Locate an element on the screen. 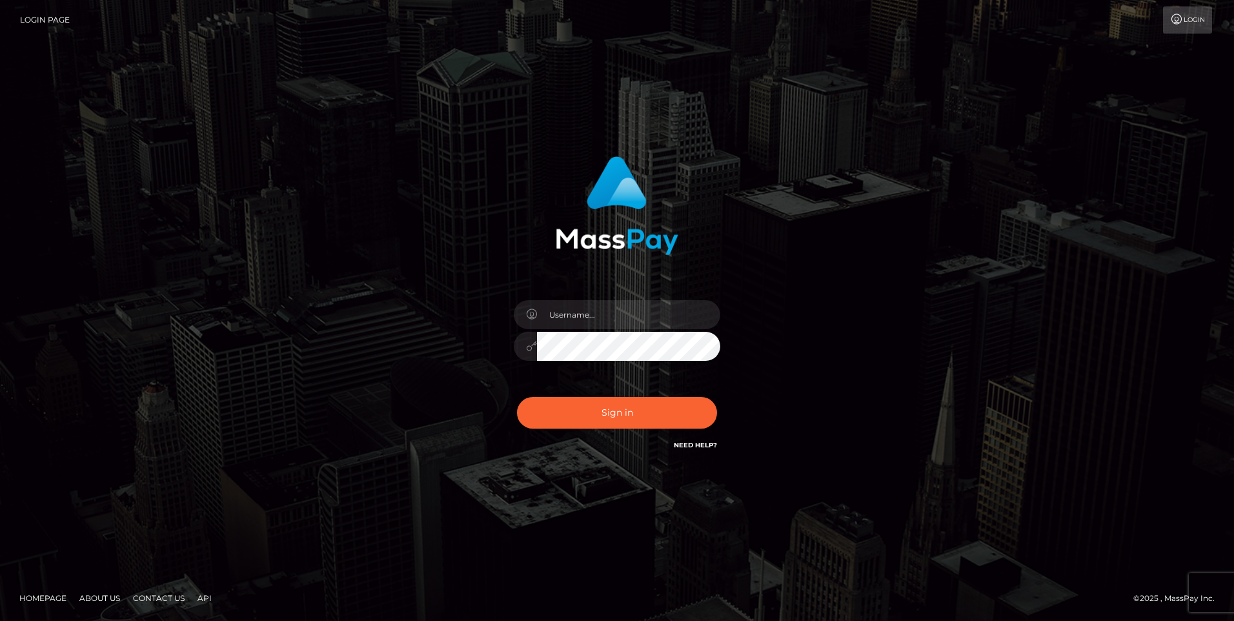 The image size is (1234, 621). a: Login is located at coordinates (1187, 20).